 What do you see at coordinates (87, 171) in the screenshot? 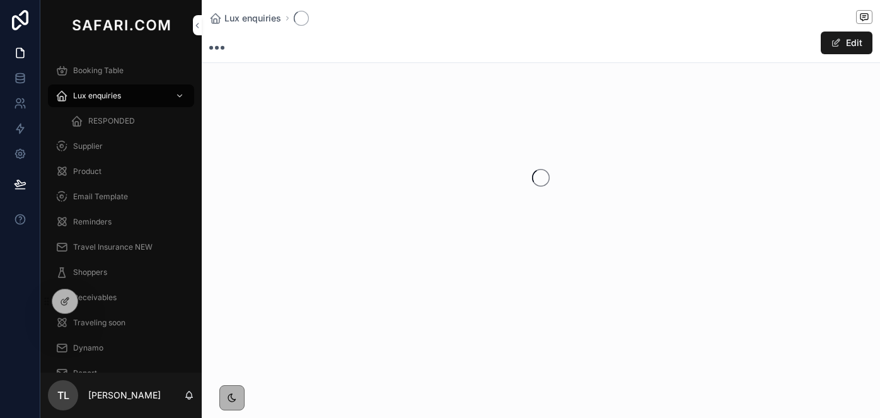
I see `span: Product` at bounding box center [87, 171].